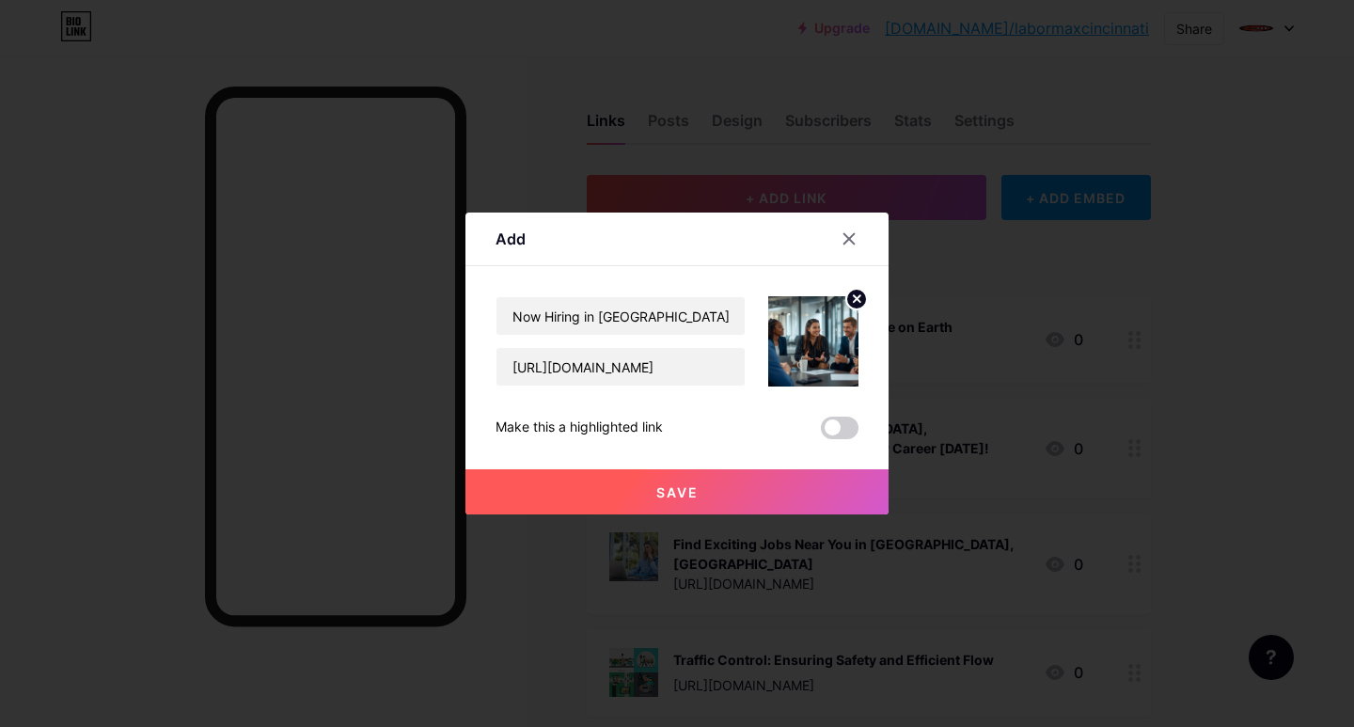 This screenshot has height=727, width=1354. I want to click on div: Add, so click(511, 239).